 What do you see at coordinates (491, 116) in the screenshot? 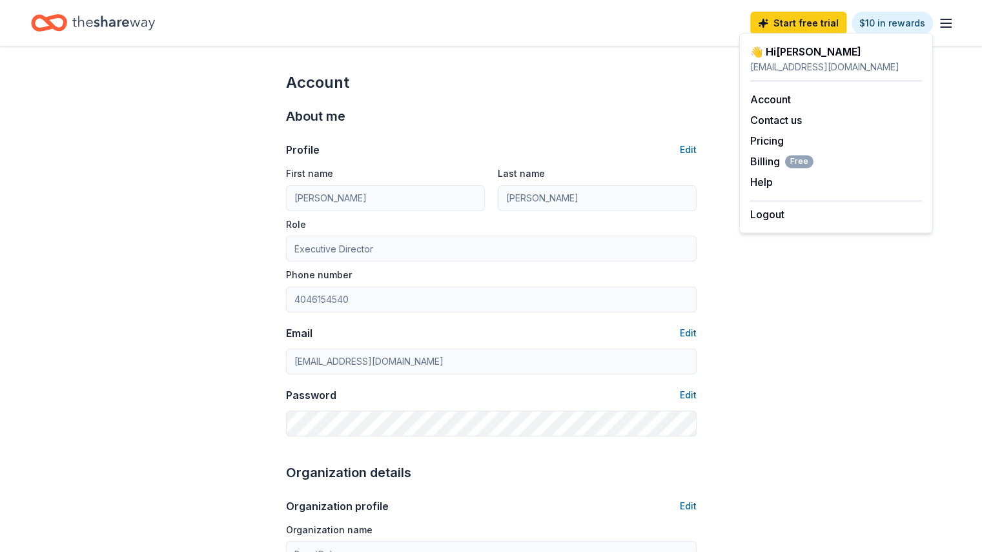
I see `div: About me` at bounding box center [491, 116].